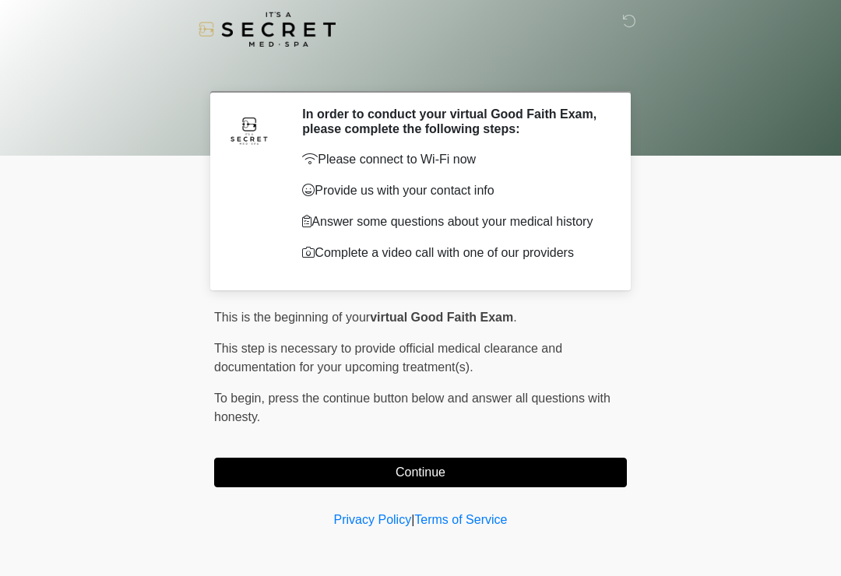 The width and height of the screenshot is (841, 576). Describe the element at coordinates (452, 191) in the screenshot. I see `p: Provide us with your contact info` at that location.